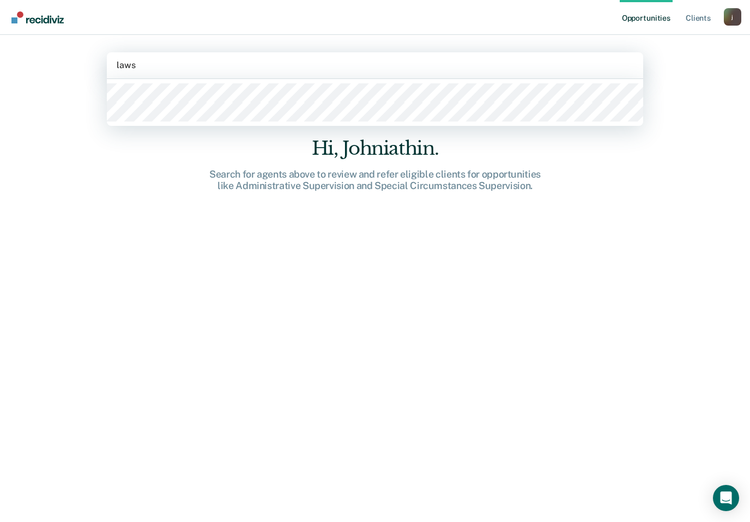 The height and width of the screenshot is (522, 750). I want to click on button: Profile dropdown button, so click(732, 17).